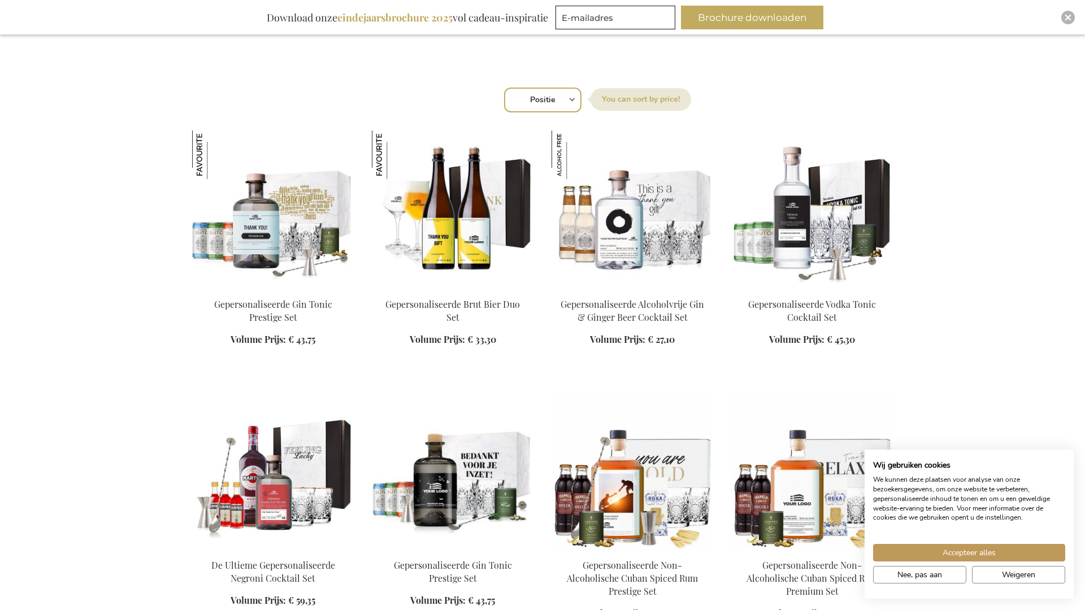 This screenshot has width=1085, height=610. What do you see at coordinates (632, 289) in the screenshot?
I see `a: Personalised Non-alcoholc Gin & Ginger Beer Set Gepersonaliseerde Alcoholvrije Gin & Ginger Beer ...` at bounding box center [632, 289].